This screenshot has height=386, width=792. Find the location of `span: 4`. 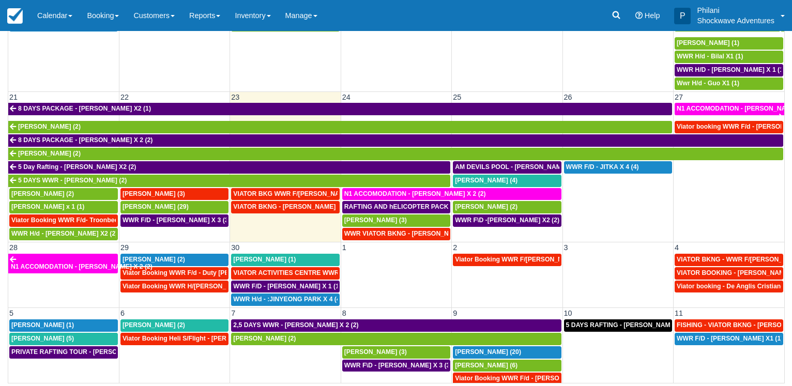

span: 4 is located at coordinates (677, 248).